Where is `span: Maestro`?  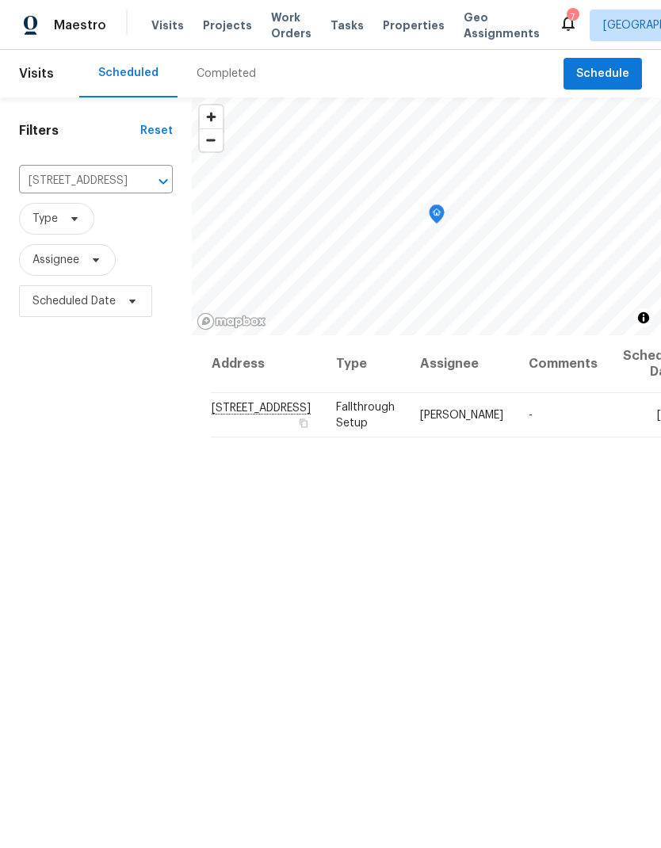 span: Maestro is located at coordinates (80, 25).